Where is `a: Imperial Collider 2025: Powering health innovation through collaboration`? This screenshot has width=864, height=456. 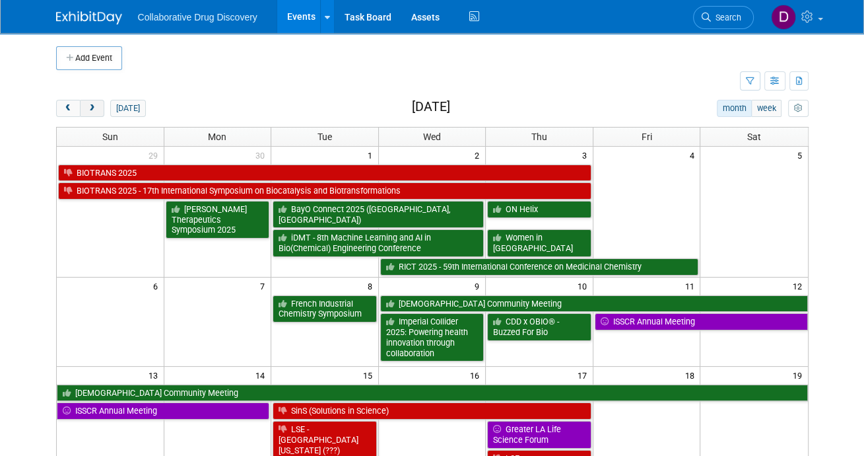
a: Imperial Collider 2025: Powering health innovation through collaboration is located at coordinates (432, 337).